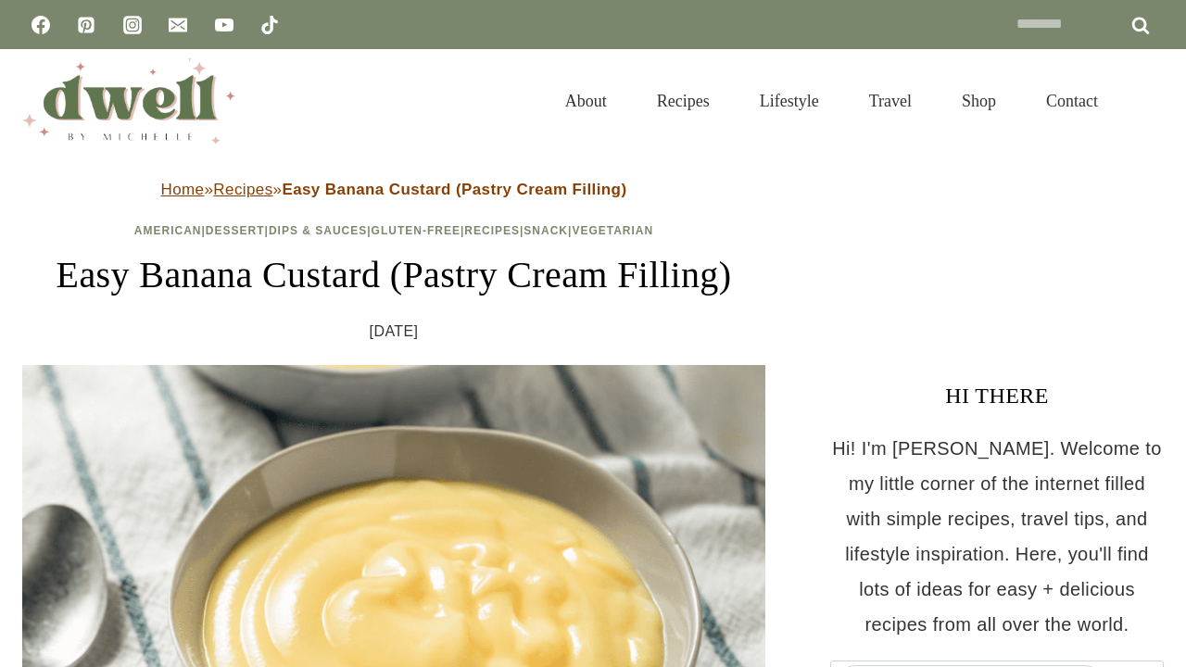 Image resolution: width=1186 pixels, height=667 pixels. What do you see at coordinates (831, 101) in the screenshot?
I see `nav: Primary Navigation` at bounding box center [831, 101].